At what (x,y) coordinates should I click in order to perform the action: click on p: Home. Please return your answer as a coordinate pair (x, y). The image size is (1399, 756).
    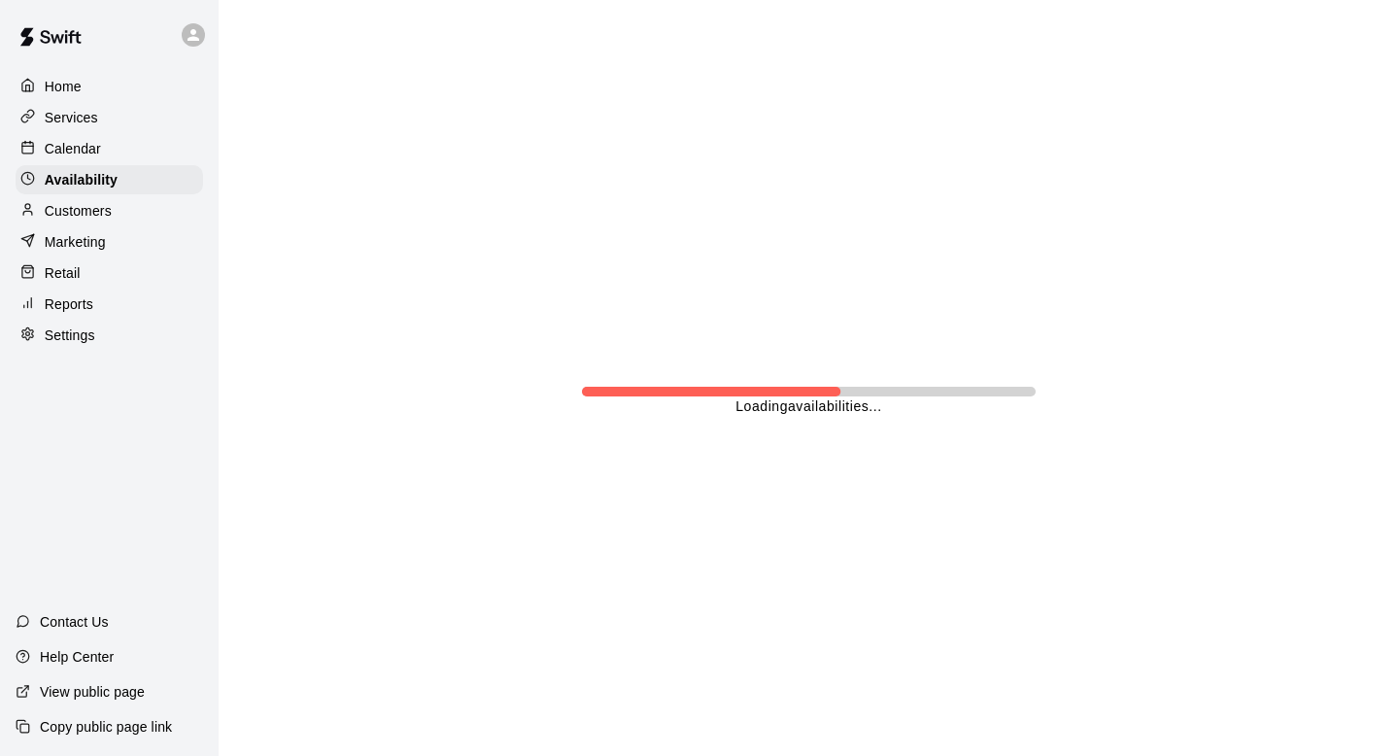
    Looking at the image, I should click on (63, 86).